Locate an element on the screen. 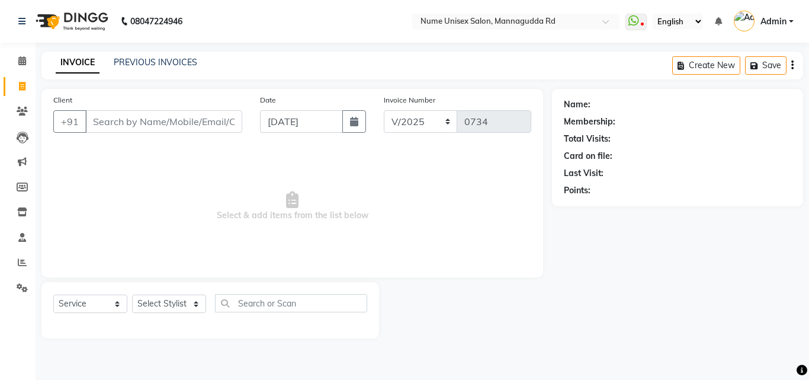 This screenshot has width=809, height=380. span: Admin is located at coordinates (774, 21).